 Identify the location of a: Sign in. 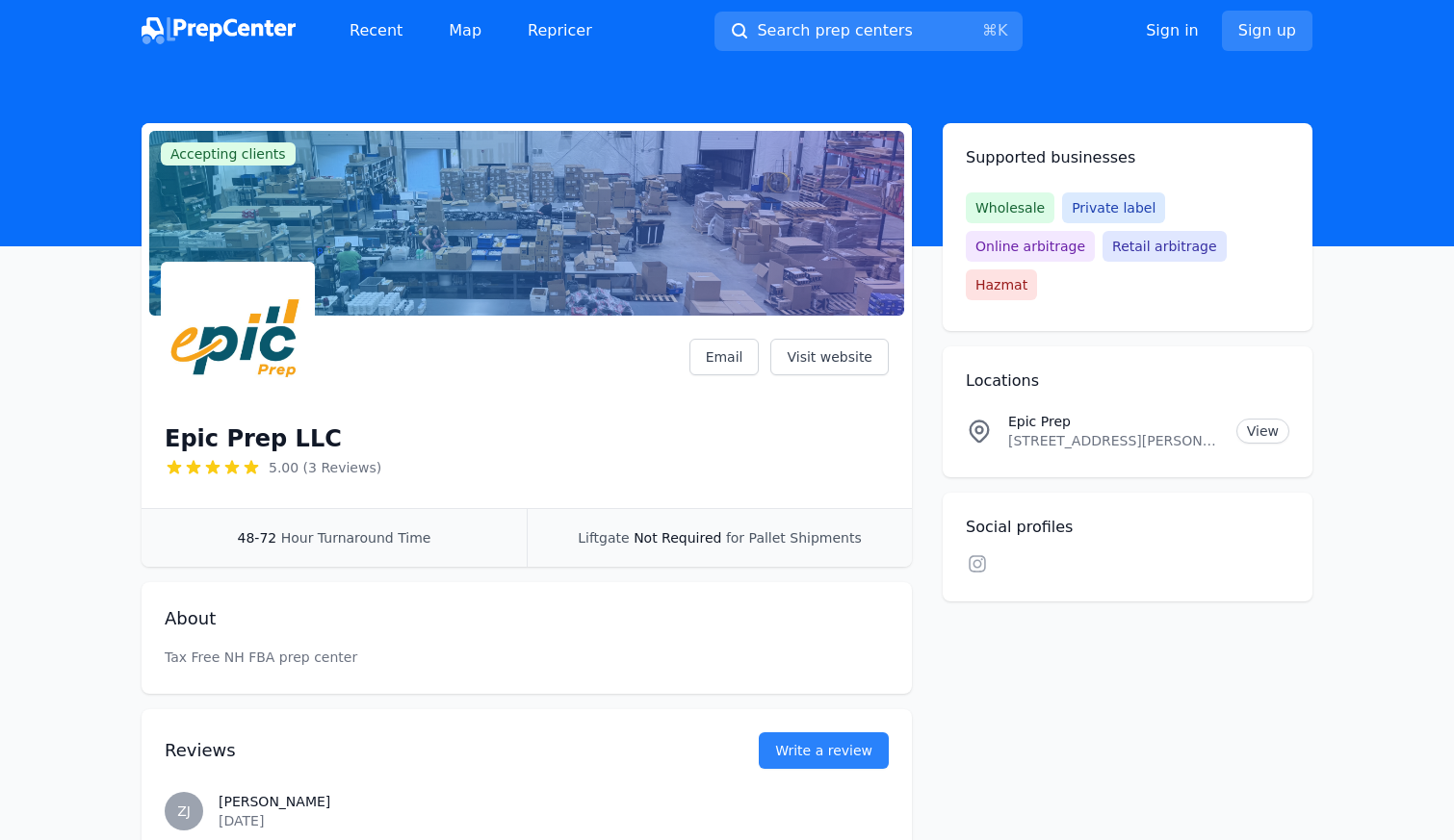
(1172, 31).